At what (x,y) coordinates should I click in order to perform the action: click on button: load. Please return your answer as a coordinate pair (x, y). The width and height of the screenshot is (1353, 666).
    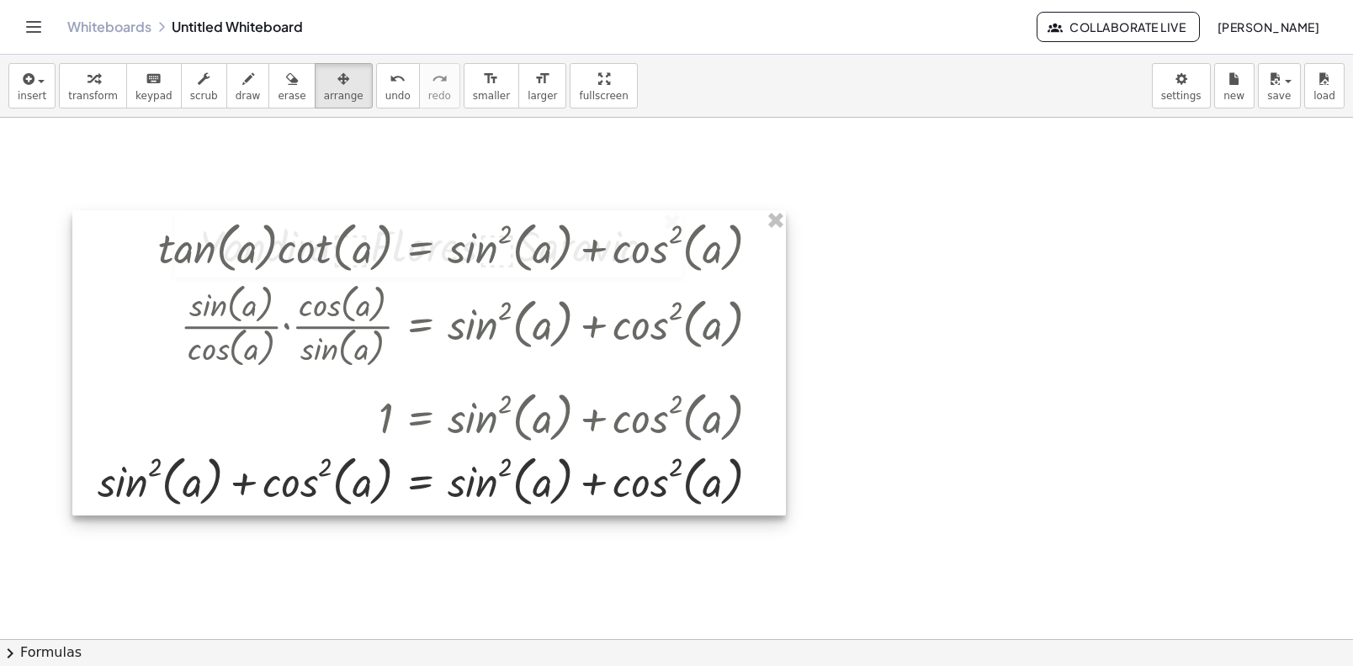
    Looking at the image, I should click on (1324, 86).